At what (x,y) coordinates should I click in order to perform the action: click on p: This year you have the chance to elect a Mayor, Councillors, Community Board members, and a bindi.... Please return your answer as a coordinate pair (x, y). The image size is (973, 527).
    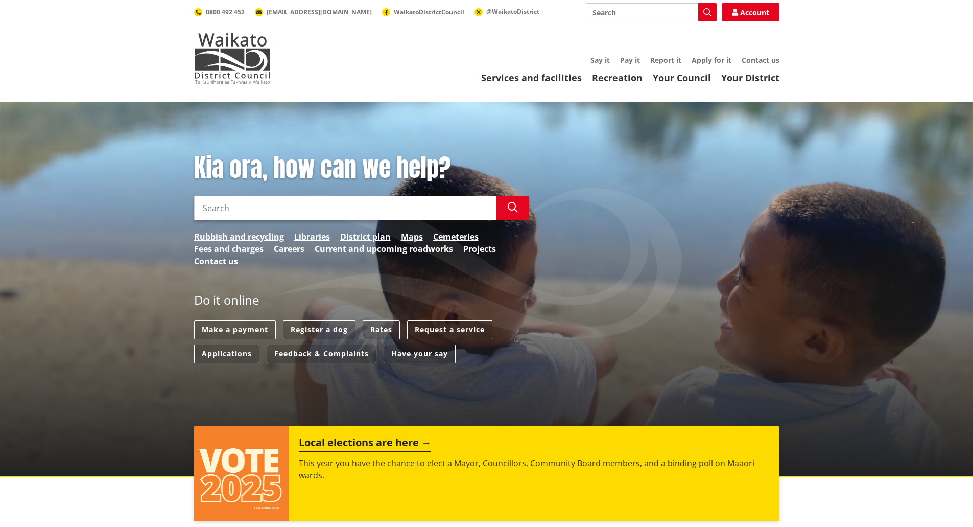
    Looking at the image, I should click on (534, 469).